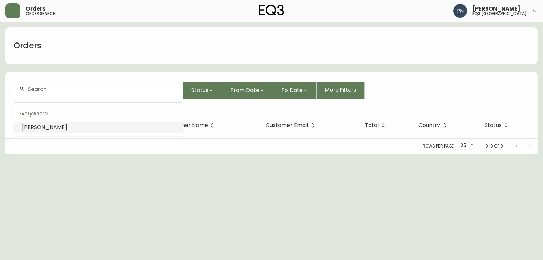  Describe the element at coordinates (248, 90) in the screenshot. I see `button: From Date` at that location.